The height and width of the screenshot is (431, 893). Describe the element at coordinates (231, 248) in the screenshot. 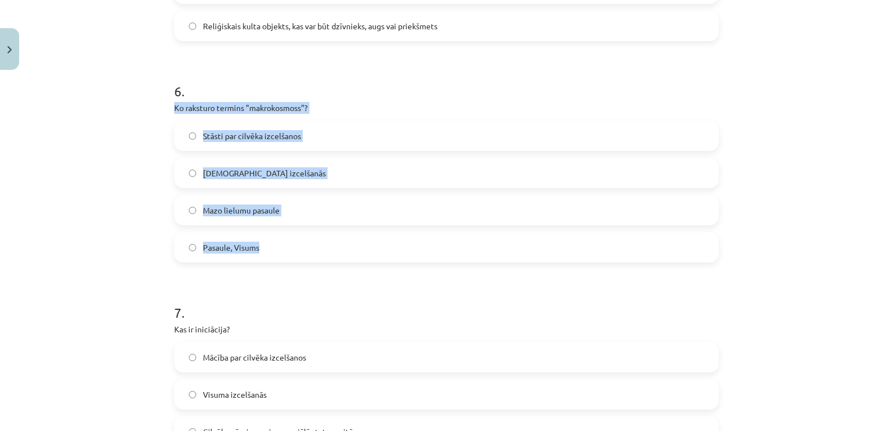

I see `span: Pasaule, Visums` at that location.